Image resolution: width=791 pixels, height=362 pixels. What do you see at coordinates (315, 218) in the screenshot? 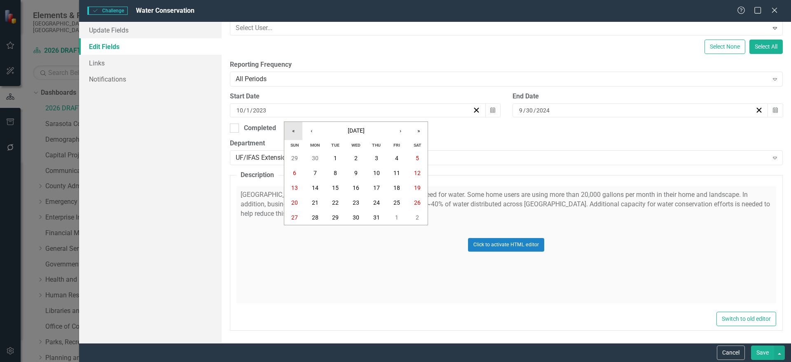
I see `abbr: December 28, 2026` at bounding box center [315, 218].